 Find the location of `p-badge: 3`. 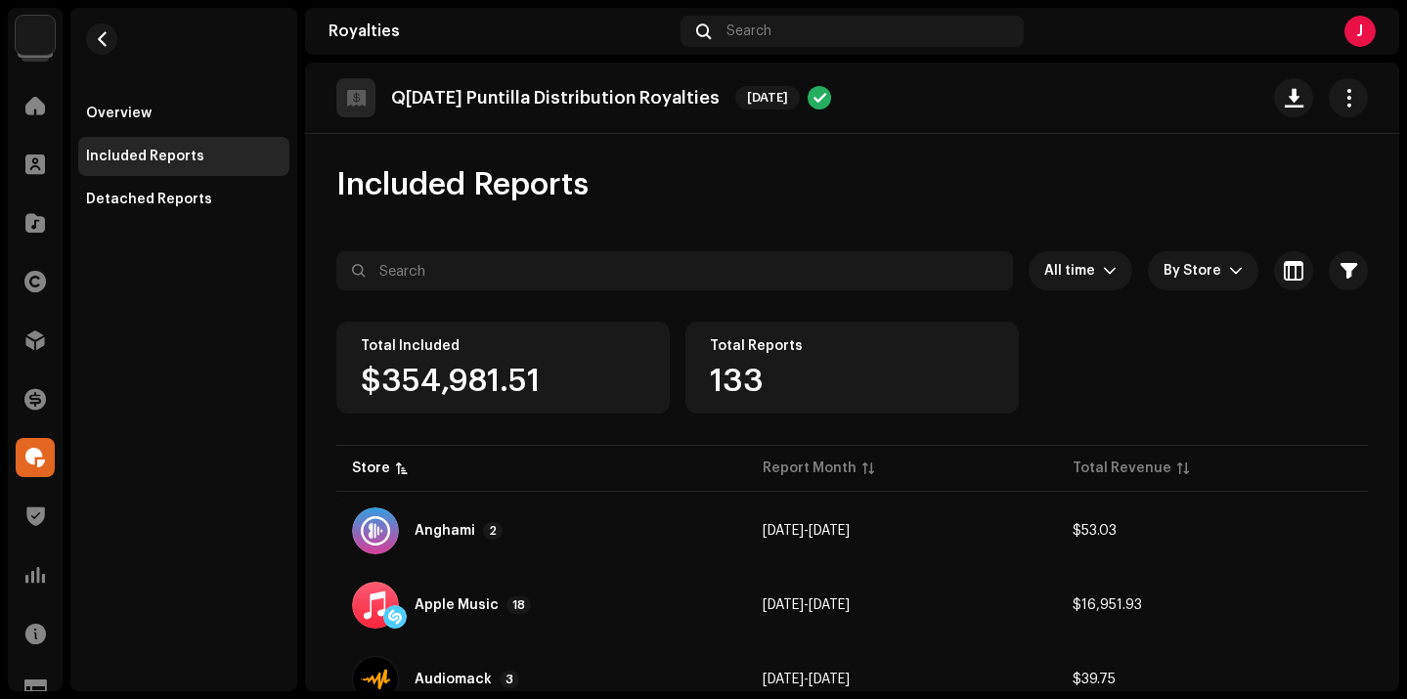

p-badge: 3 is located at coordinates (509, 680).